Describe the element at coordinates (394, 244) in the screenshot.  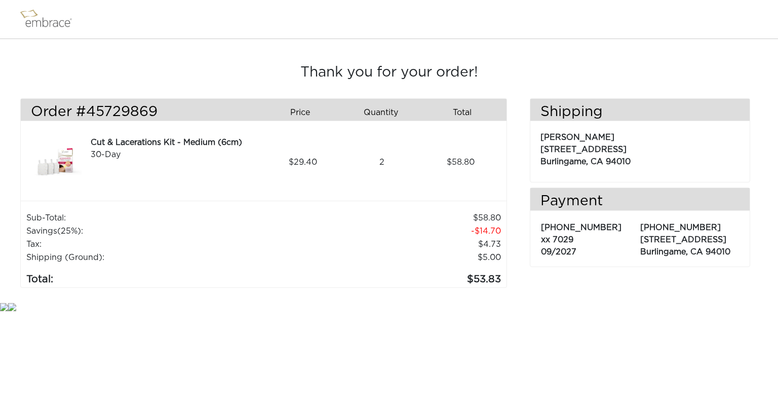
I see `td: 4.73` at that location.